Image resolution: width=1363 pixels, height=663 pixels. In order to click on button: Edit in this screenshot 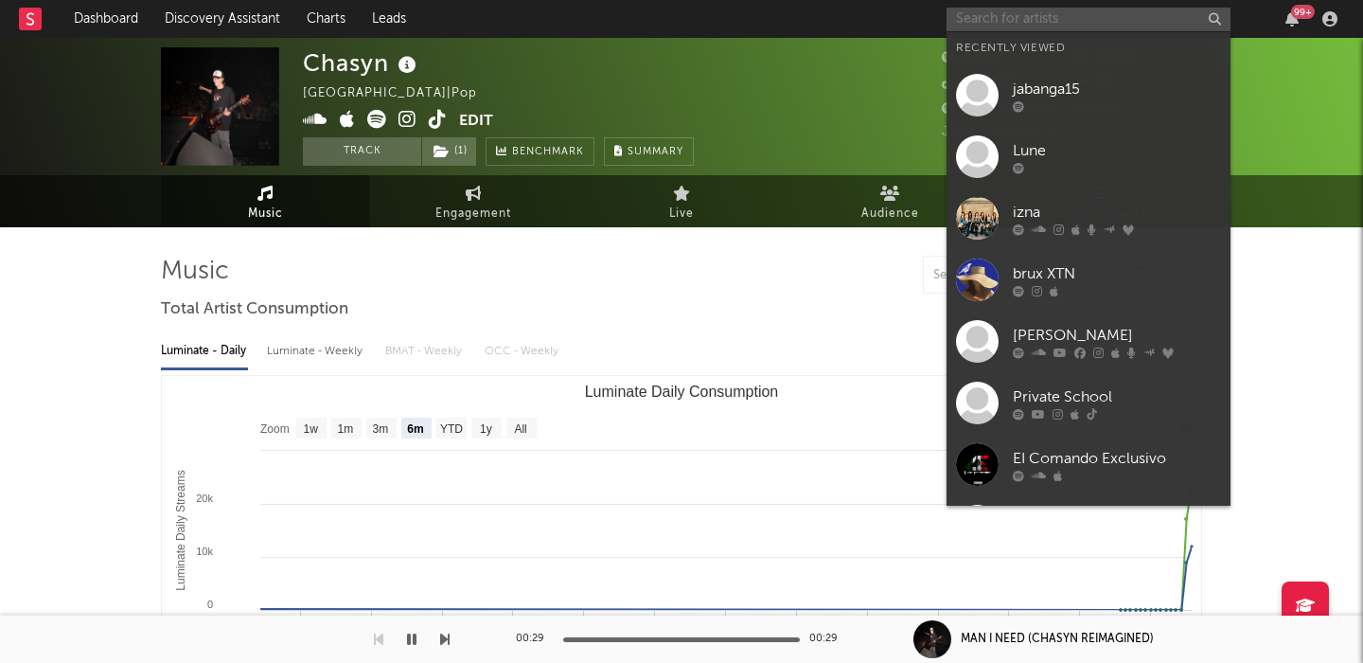, I will do `click(476, 121)`.